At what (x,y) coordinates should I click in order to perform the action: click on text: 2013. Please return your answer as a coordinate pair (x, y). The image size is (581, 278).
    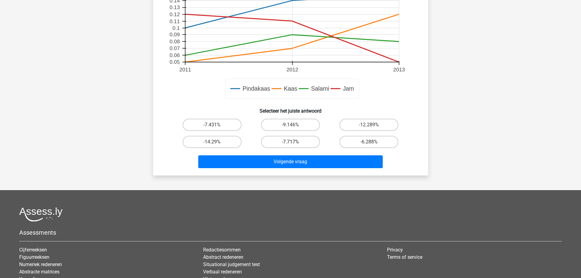
    Looking at the image, I should click on (399, 69).